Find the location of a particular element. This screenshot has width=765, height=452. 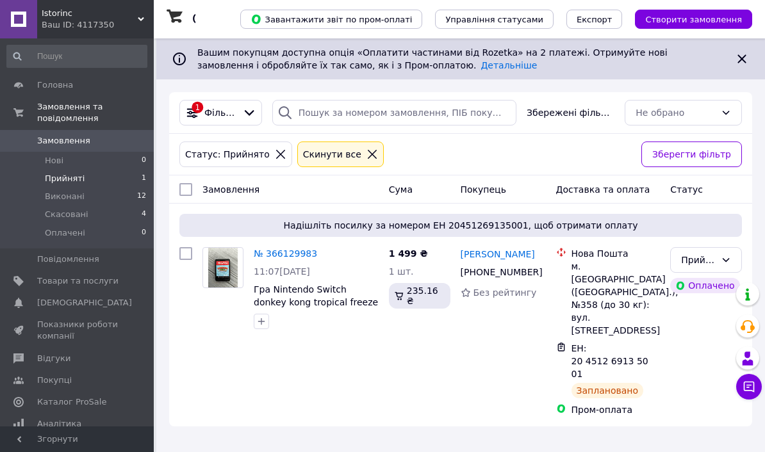

a: Створити замовлення is located at coordinates (687, 19).